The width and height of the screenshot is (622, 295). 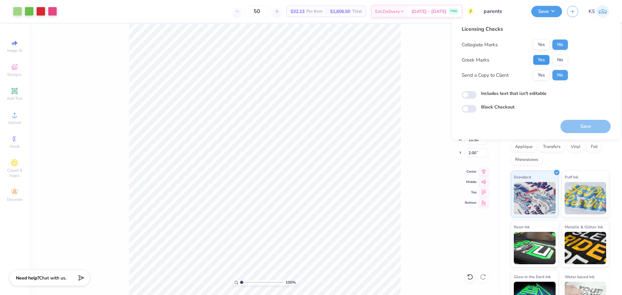 I want to click on span: KS, so click(x=591, y=11).